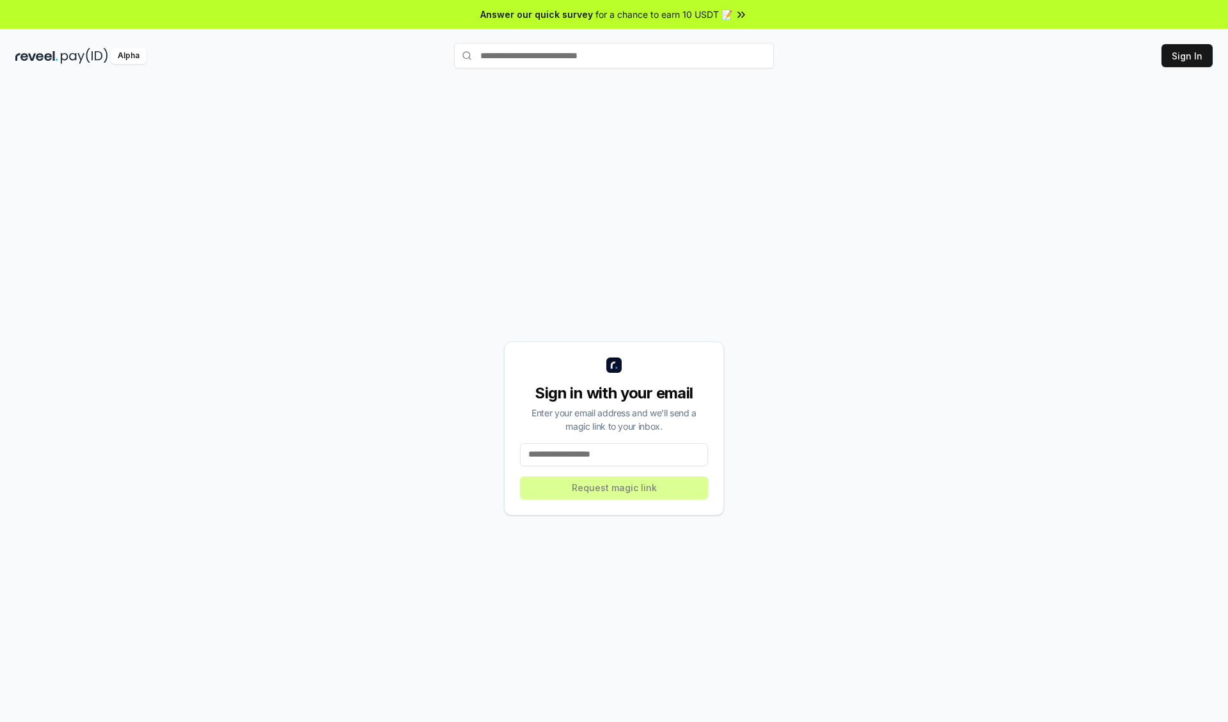 This screenshot has width=1228, height=722. What do you see at coordinates (614, 365) in the screenshot?
I see `img: logo_small` at bounding box center [614, 365].